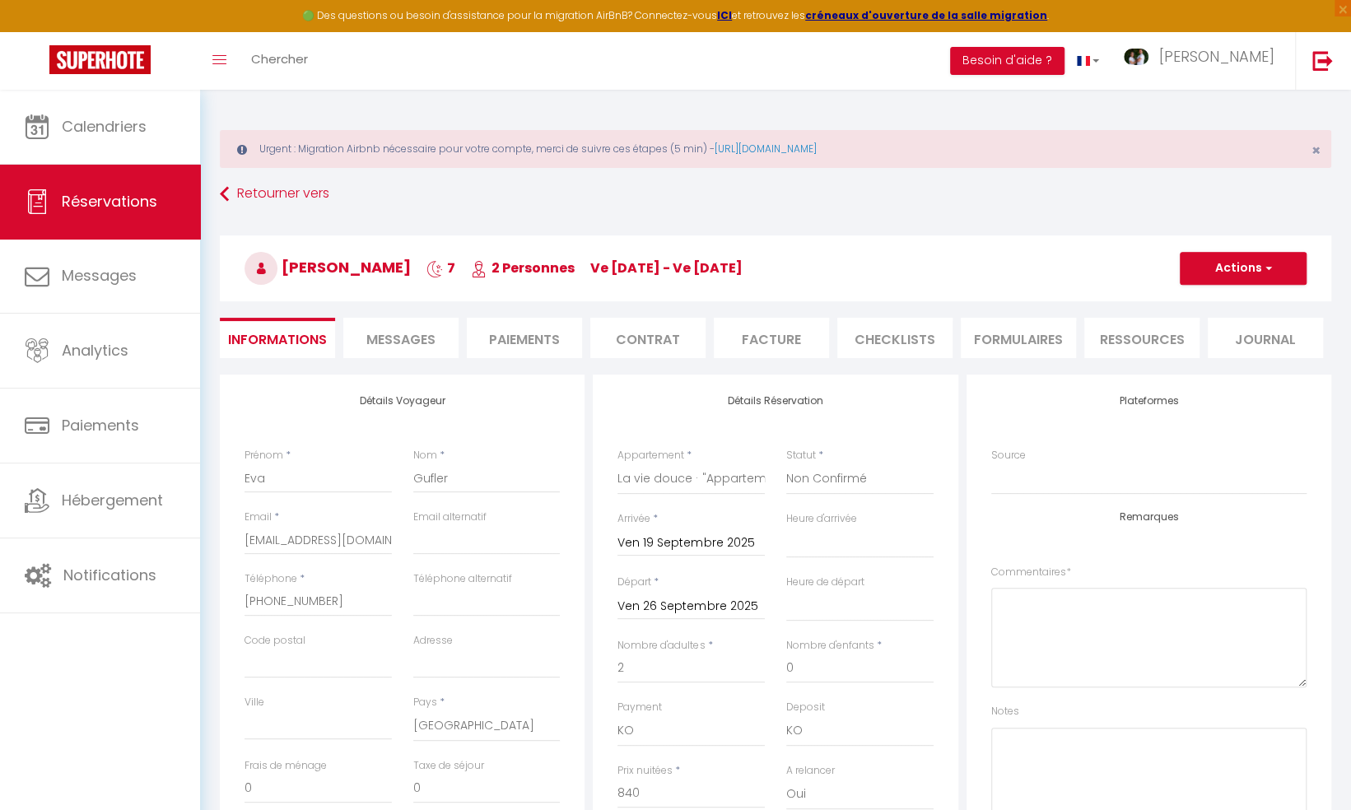  Describe the element at coordinates (38, 31) in the screenshot. I see `button: Ouvrir le widget de chat LiveChat` at that location.